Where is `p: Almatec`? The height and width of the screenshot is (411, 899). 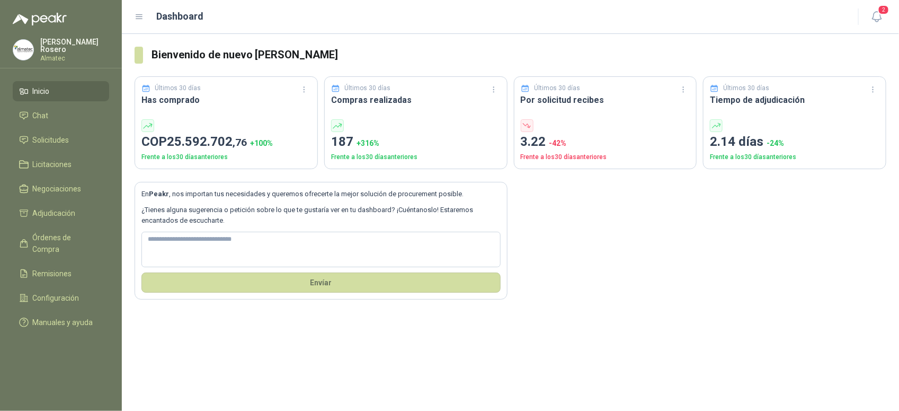
p: Almatec is located at coordinates (75, 58).